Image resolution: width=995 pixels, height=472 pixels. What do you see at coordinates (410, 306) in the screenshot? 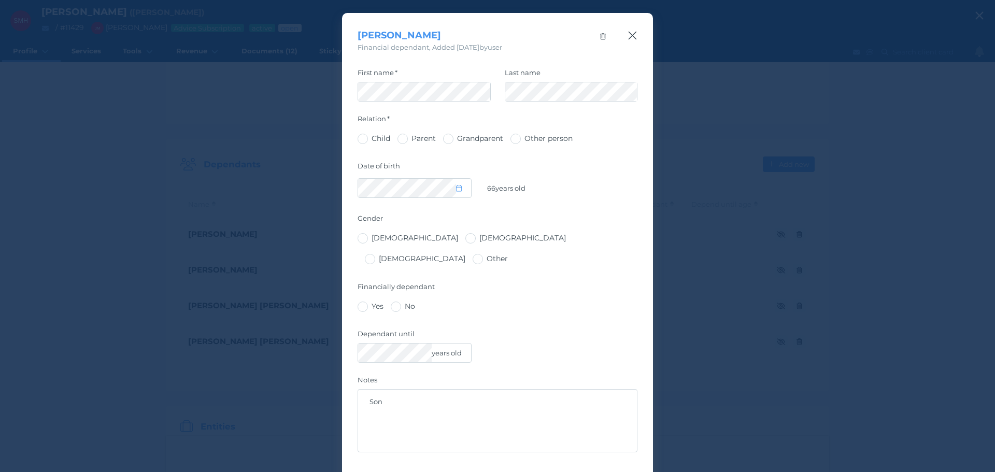
I see `span: No` at bounding box center [410, 306].